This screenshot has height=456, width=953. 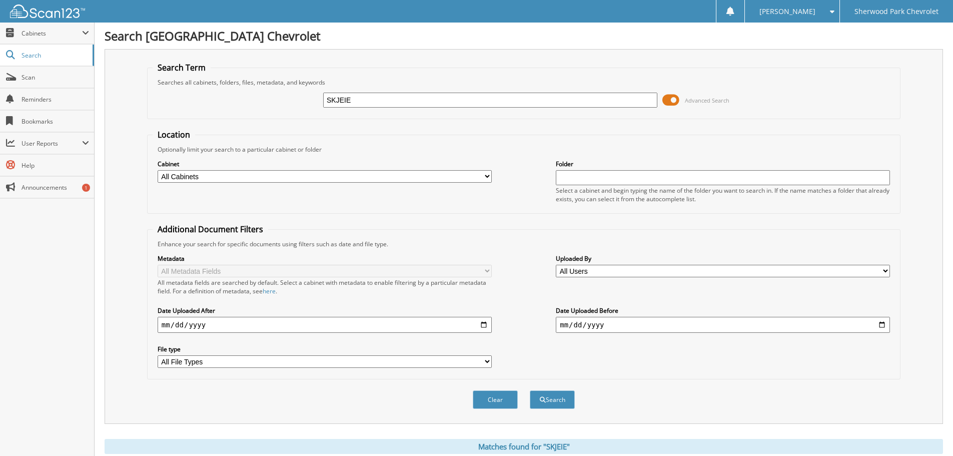 What do you see at coordinates (86, 188) in the screenshot?
I see `div: 1` at bounding box center [86, 188].